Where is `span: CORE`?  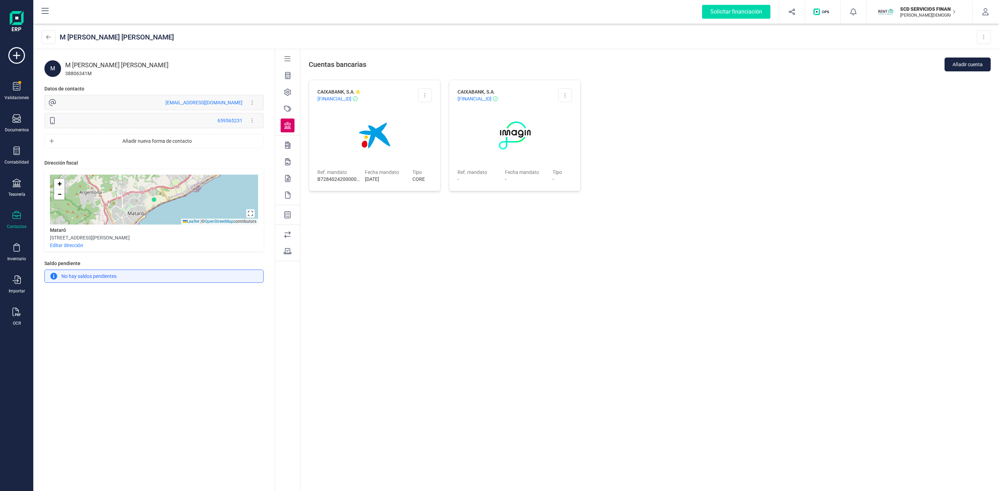
span: CORE is located at coordinates (422, 179).